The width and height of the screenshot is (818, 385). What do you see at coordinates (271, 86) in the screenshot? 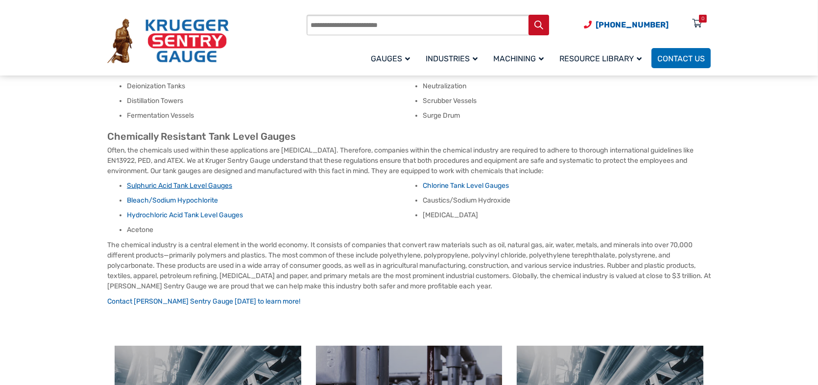
I see `li: Deionization Tanks` at bounding box center [271, 86].